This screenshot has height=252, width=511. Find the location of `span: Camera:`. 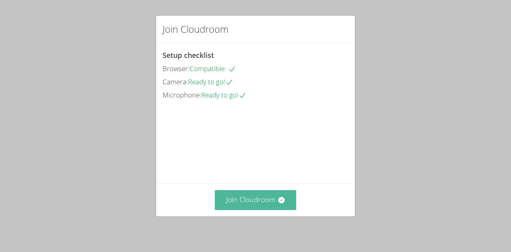

span: Camera: is located at coordinates (175, 81).